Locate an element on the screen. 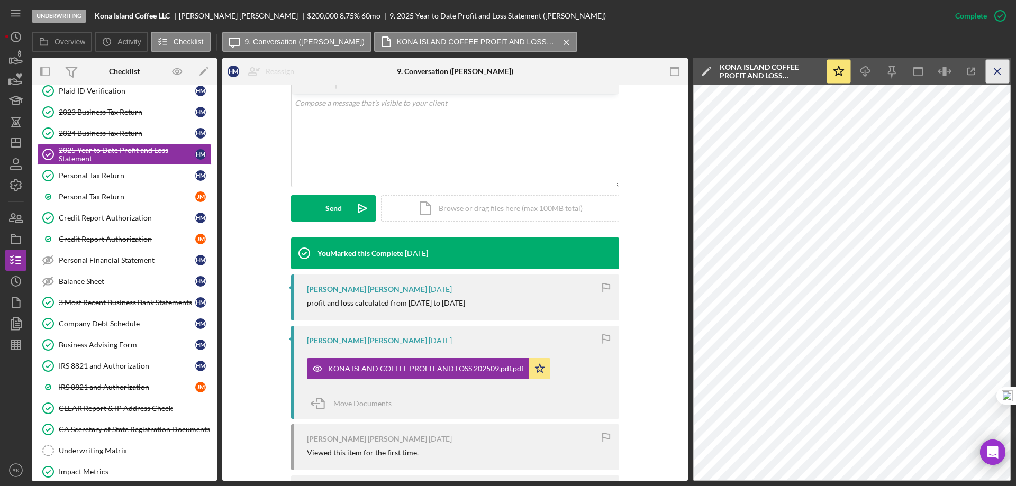 Image resolution: width=1016 pixels, height=486 pixels. div: Send is located at coordinates (334, 209).